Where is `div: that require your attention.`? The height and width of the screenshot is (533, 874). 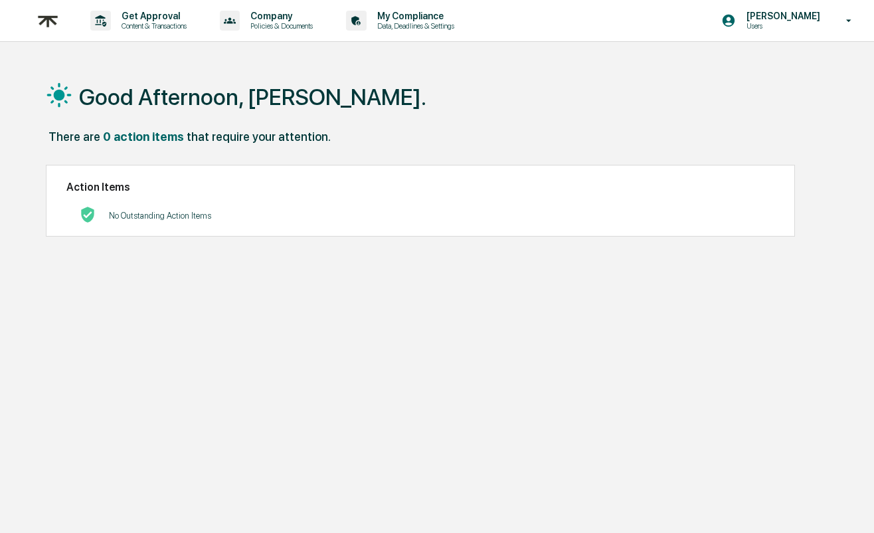
div: that require your attention. is located at coordinates (258, 136).